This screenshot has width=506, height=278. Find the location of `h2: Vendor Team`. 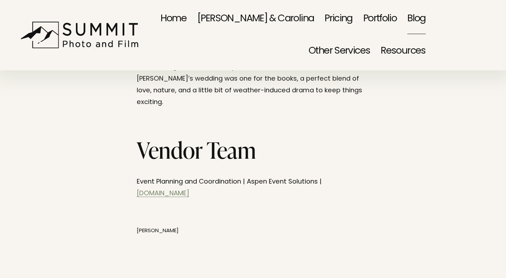

h2: Vendor Team is located at coordinates (253, 150).